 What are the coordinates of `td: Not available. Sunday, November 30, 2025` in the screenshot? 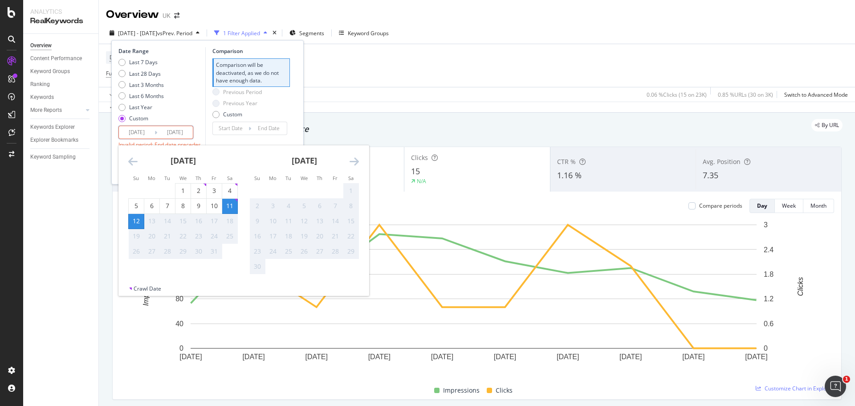 It's located at (257, 266).